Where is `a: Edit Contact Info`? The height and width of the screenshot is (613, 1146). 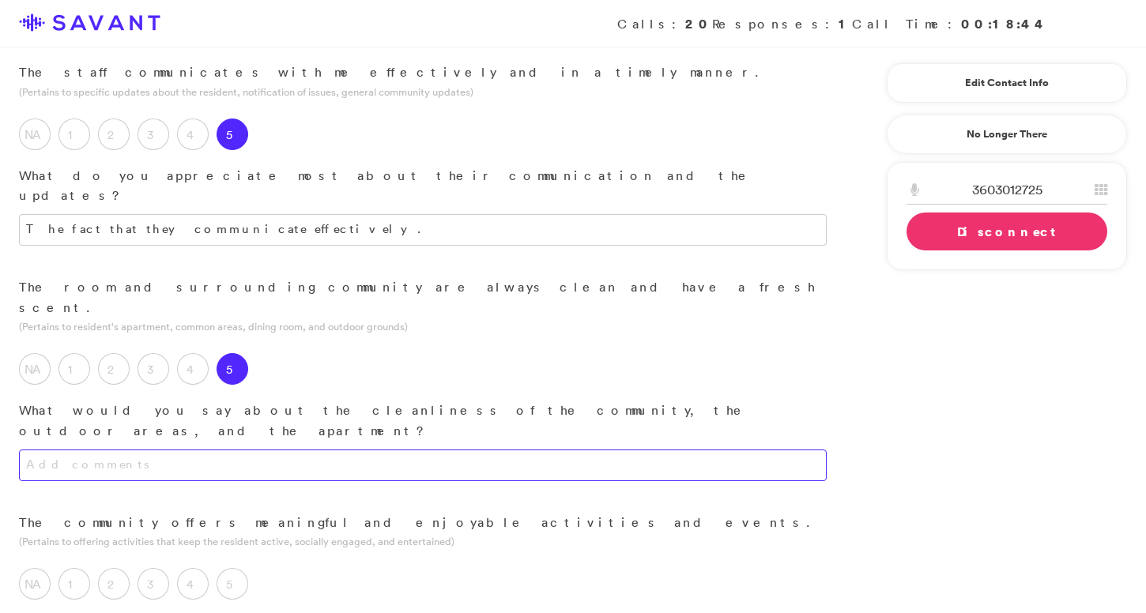 a: Edit Contact Info is located at coordinates (1007, 83).